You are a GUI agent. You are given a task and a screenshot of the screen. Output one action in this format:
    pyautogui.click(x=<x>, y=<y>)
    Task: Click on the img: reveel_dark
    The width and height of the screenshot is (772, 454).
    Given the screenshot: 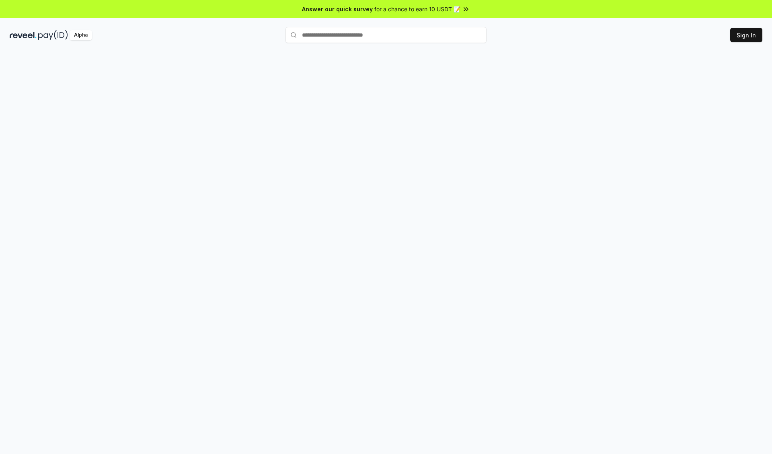 What is the action you would take?
    pyautogui.click(x=23, y=35)
    